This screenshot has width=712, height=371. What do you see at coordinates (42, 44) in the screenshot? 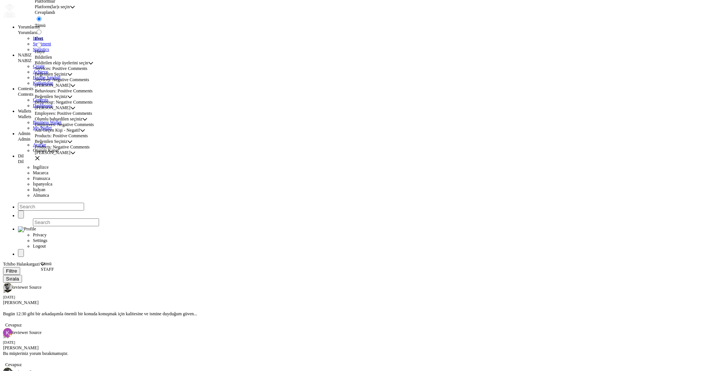
I see `span: Sentiment` at bounding box center [42, 44].